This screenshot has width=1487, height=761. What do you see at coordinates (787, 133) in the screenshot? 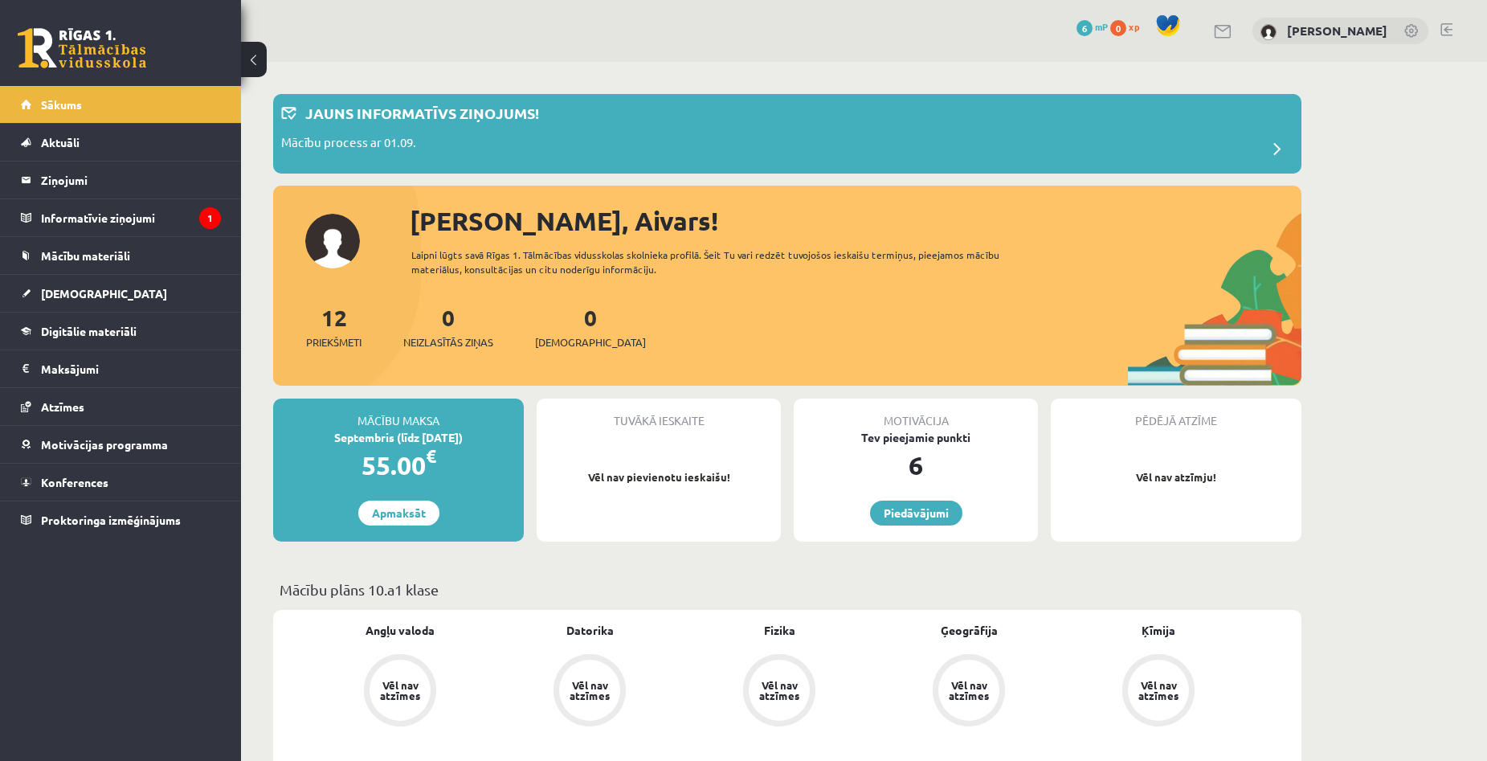
I see `a: Jauns informatīvs ziņojums! Mācību process ar 01.09.` at bounding box center [787, 133].